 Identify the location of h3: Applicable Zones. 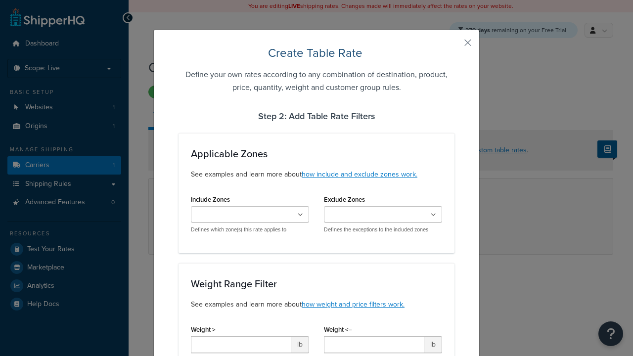
(317, 154).